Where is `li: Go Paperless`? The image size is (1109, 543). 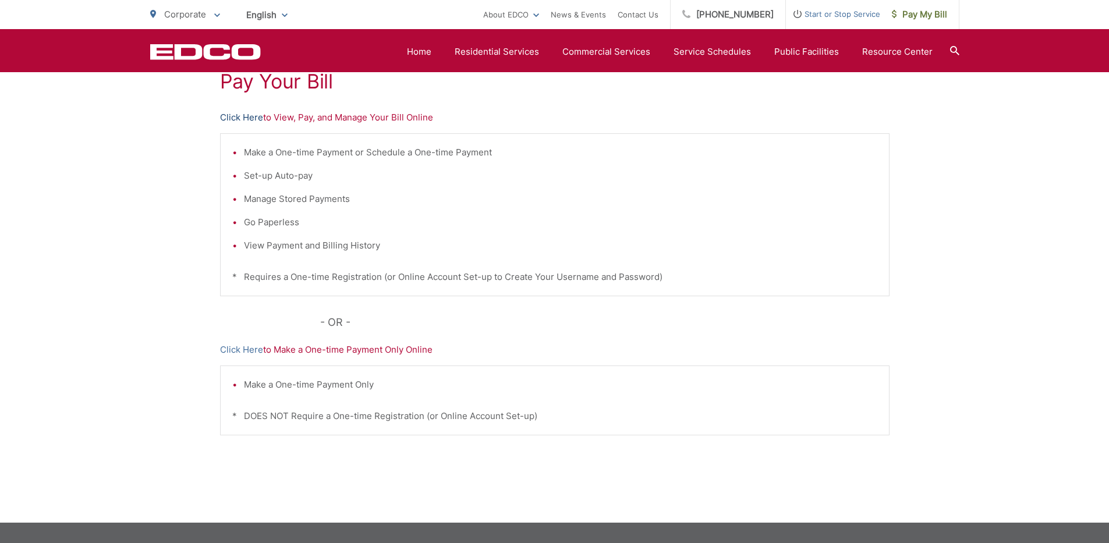
li: Go Paperless is located at coordinates (561, 222).